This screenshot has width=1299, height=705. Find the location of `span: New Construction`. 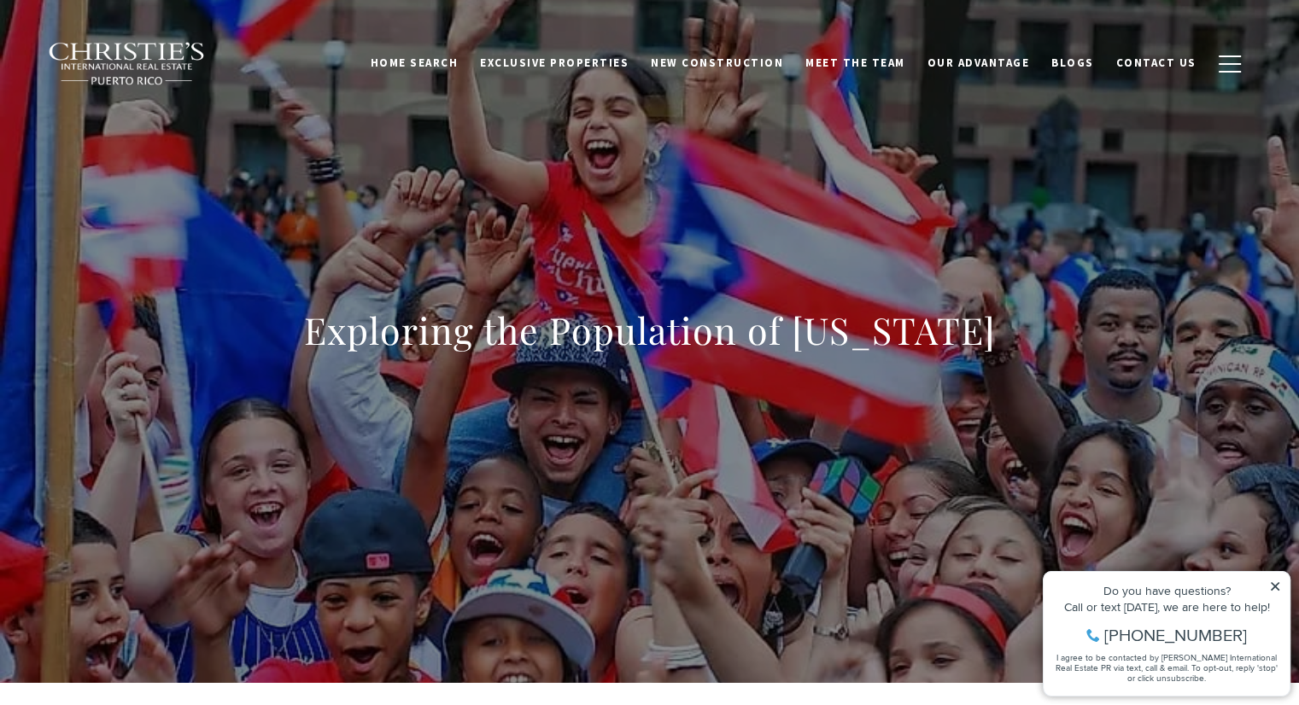

span: New Construction is located at coordinates (716, 62).